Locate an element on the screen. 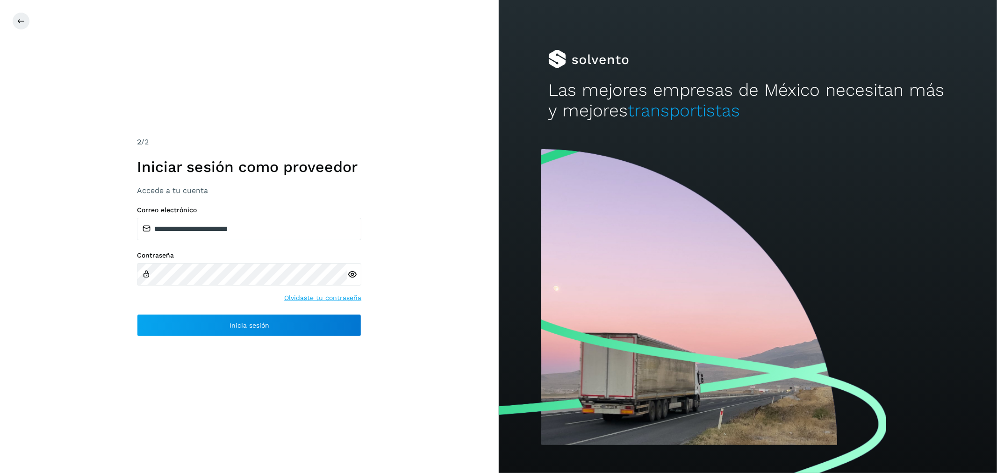 The width and height of the screenshot is (997, 473). span: 2 is located at coordinates (139, 142).